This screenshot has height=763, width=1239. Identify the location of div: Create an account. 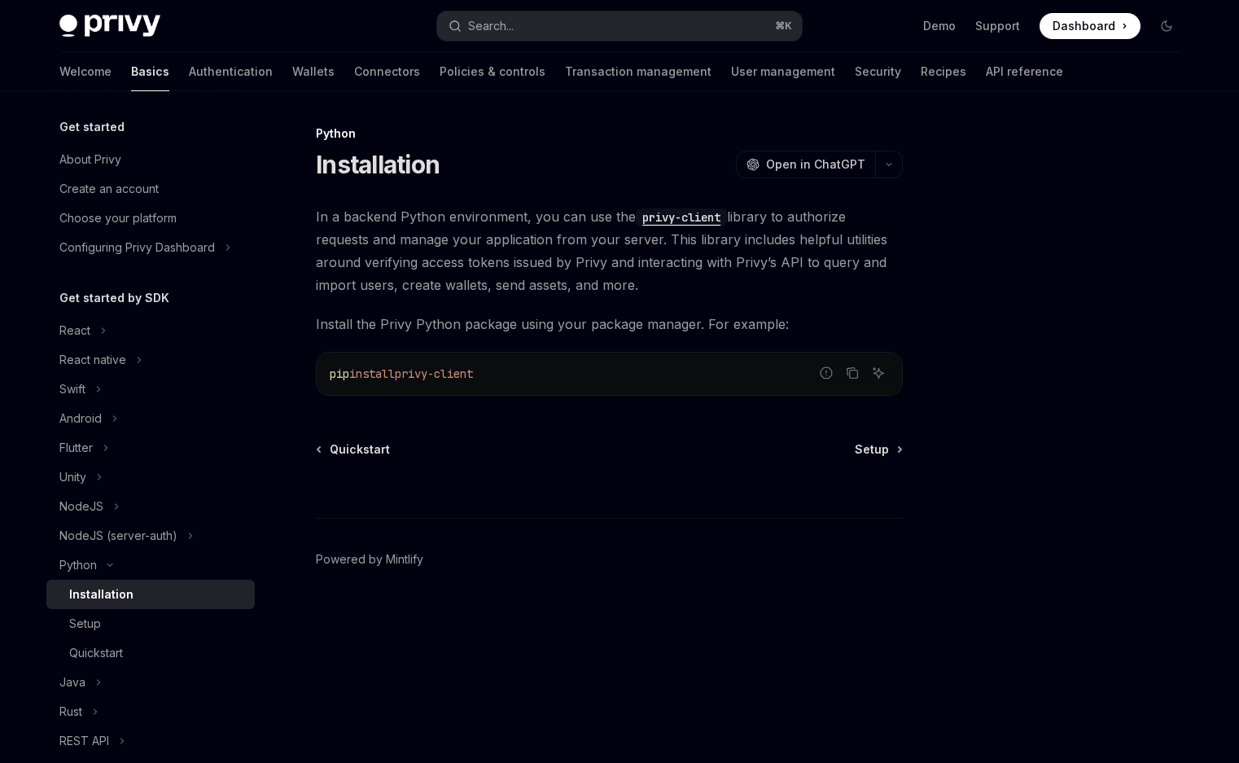
(109, 189).